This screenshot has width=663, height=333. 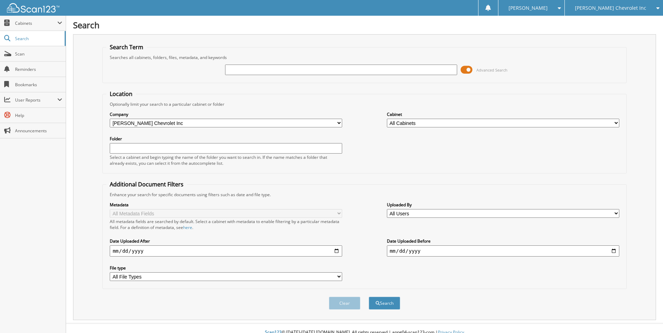 What do you see at coordinates (38, 115) in the screenshot?
I see `span: Help` at bounding box center [38, 115].